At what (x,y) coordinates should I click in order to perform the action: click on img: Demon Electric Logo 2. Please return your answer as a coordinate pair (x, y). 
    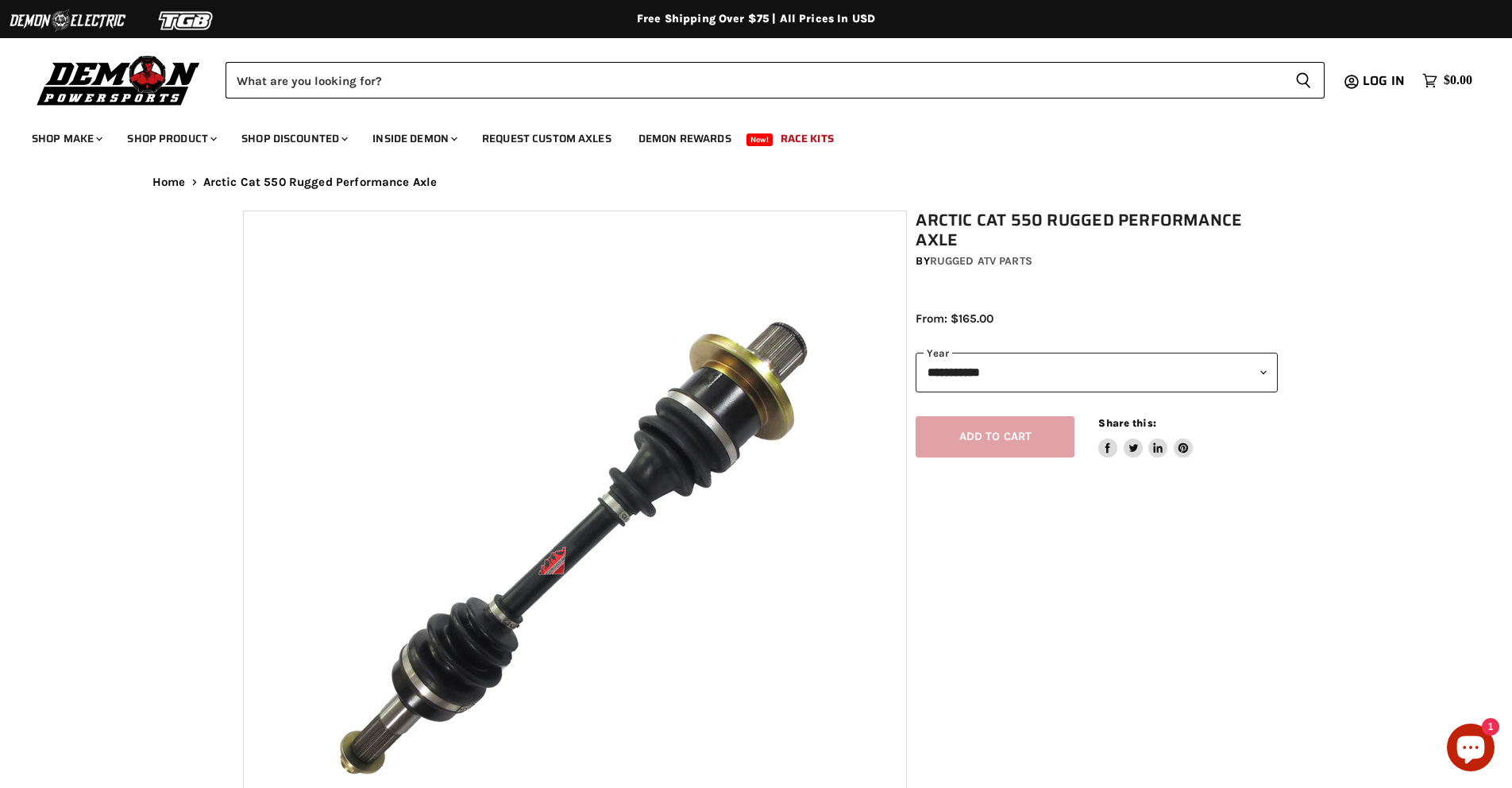
    Looking at the image, I should click on (68, 21).